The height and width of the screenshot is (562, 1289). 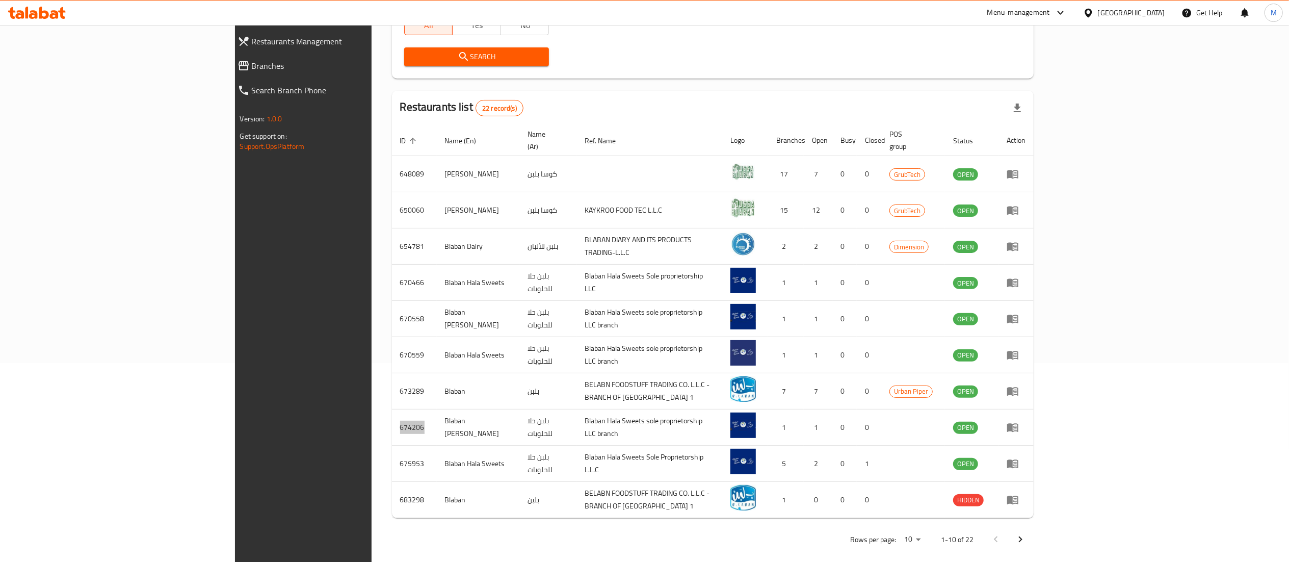 What do you see at coordinates (743, 244) in the screenshot?
I see `img: Blaban Dairy` at bounding box center [743, 244].